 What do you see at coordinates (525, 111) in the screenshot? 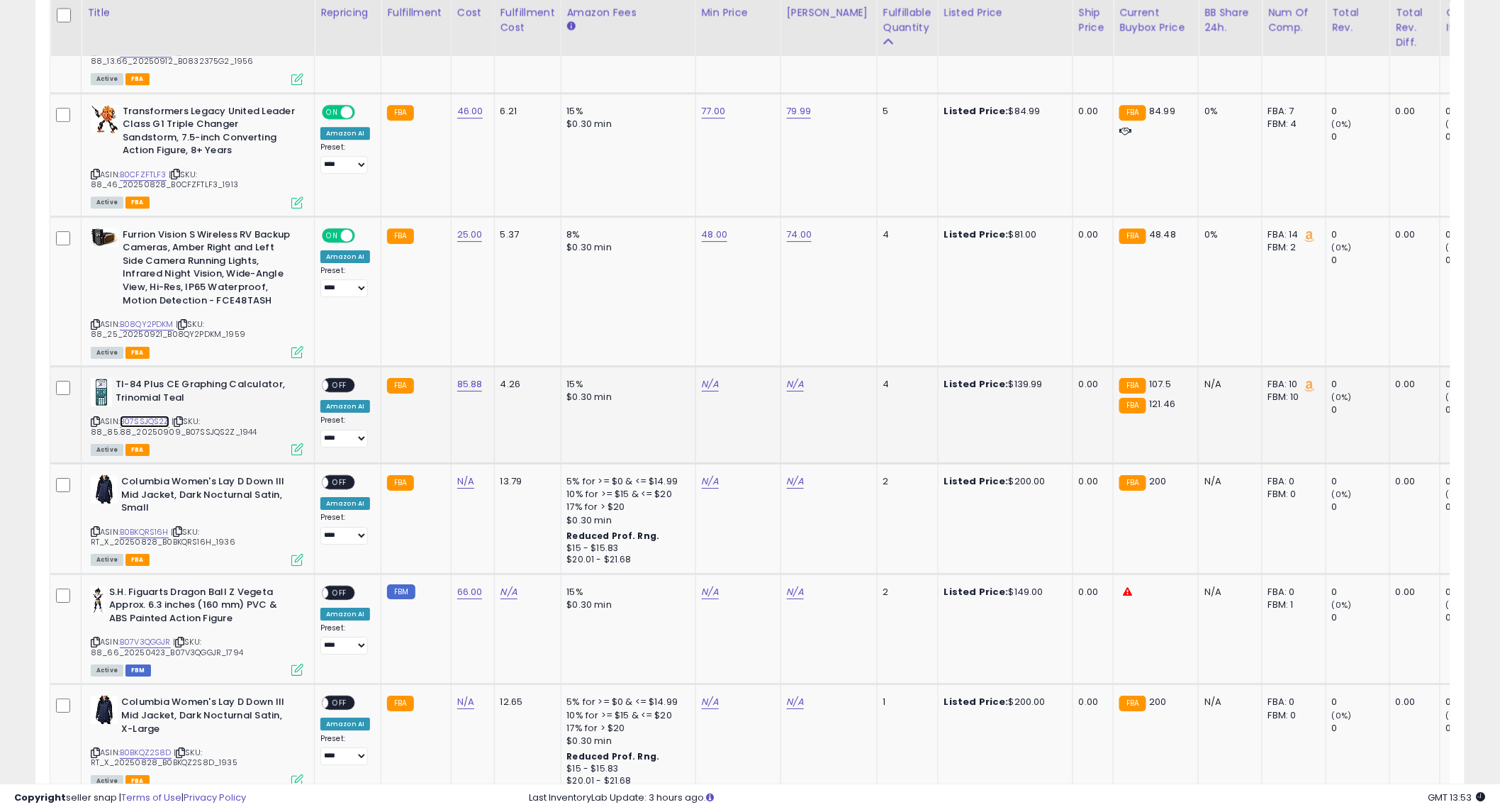
I see `div: 6.21` at bounding box center [525, 111].